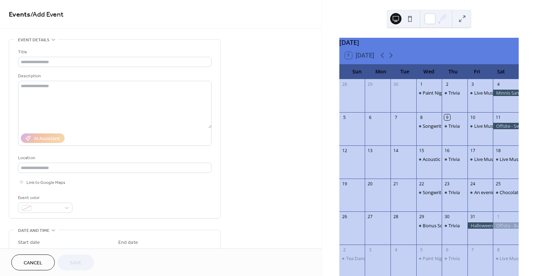 Image resolution: width=536 pixels, height=276 pixels. I want to click on div: Minnis Sanctuary adoption event, so click(506, 93).